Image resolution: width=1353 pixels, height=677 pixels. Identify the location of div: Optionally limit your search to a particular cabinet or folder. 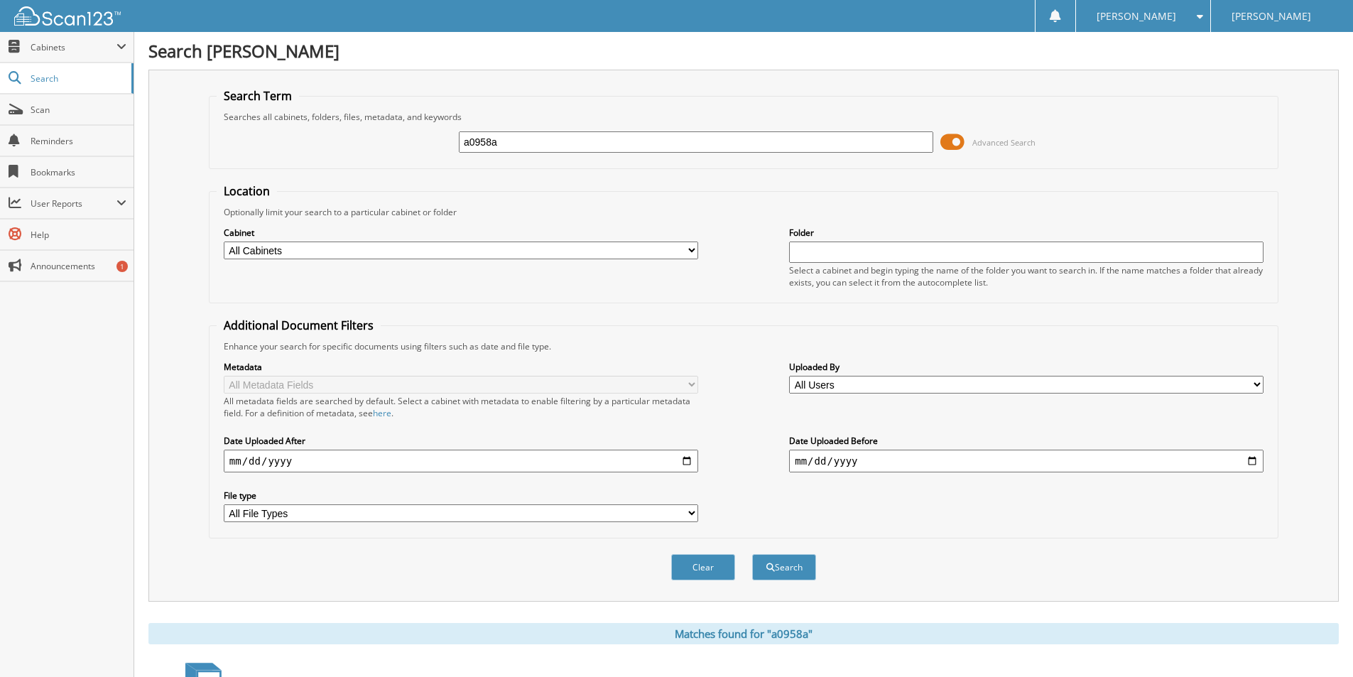
(744, 212).